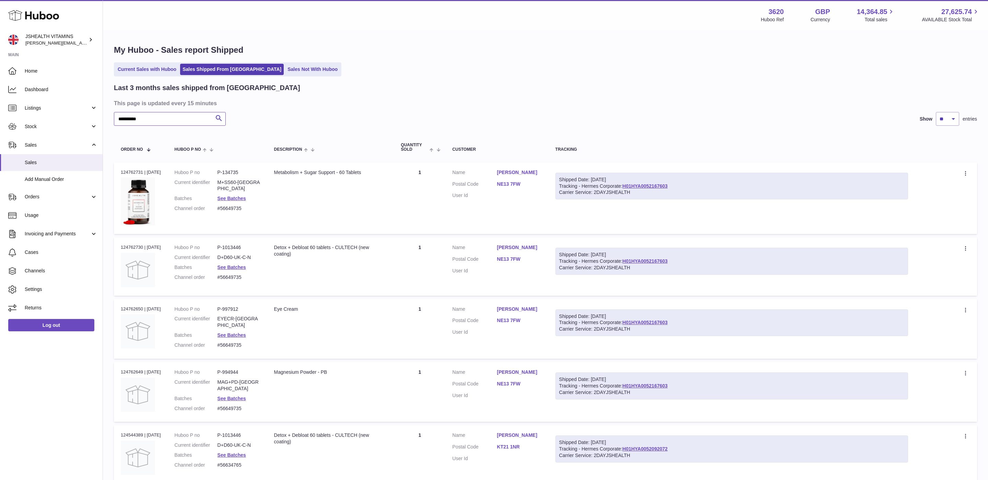 The height and width of the screenshot is (480, 988). What do you see at coordinates (969, 119) in the screenshot?
I see `span: entries` at bounding box center [969, 119].